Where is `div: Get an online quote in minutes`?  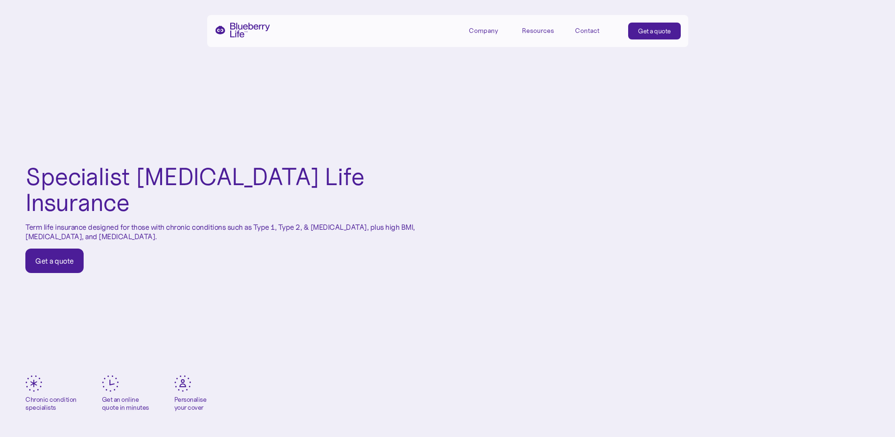 div: Get an online quote in minutes is located at coordinates (125, 403).